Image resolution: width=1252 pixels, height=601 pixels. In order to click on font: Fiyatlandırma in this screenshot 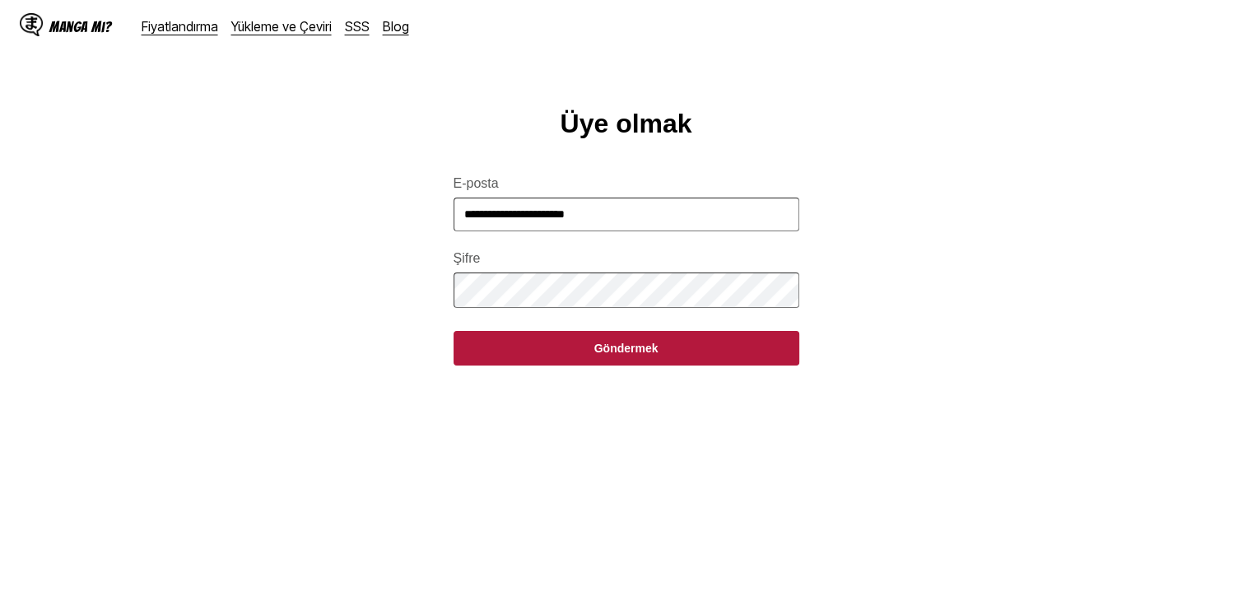, I will do `click(180, 26)`.